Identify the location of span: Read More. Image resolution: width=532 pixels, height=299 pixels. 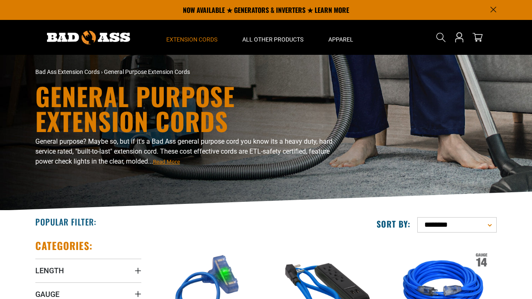
(166, 162).